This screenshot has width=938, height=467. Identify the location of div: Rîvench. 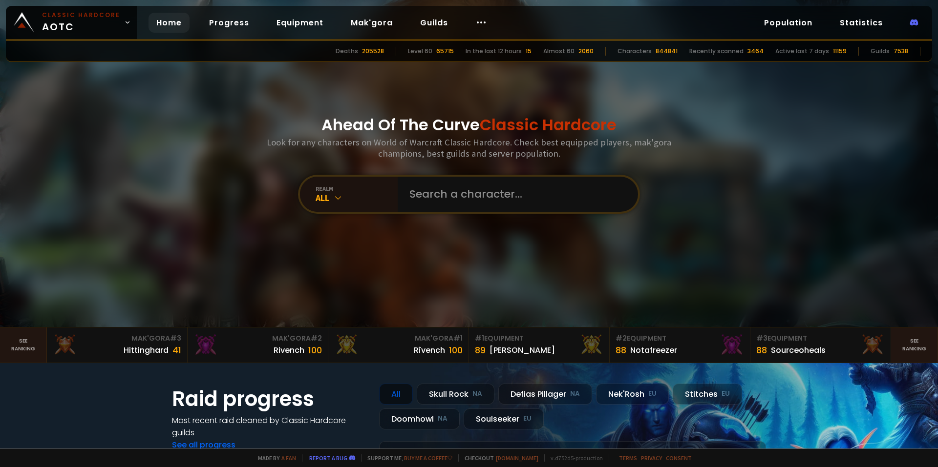
(429, 350).